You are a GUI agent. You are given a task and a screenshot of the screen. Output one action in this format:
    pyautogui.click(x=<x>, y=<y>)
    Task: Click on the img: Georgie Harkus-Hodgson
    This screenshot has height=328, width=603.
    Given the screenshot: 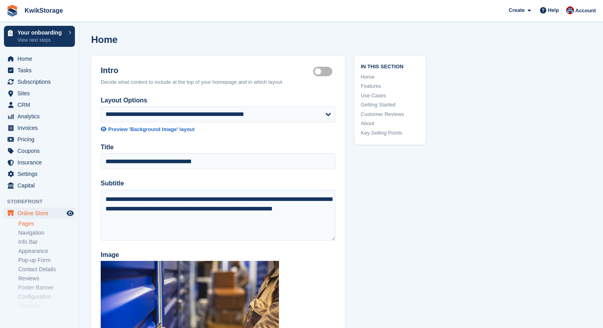 What is the action you would take?
    pyautogui.click(x=570, y=10)
    